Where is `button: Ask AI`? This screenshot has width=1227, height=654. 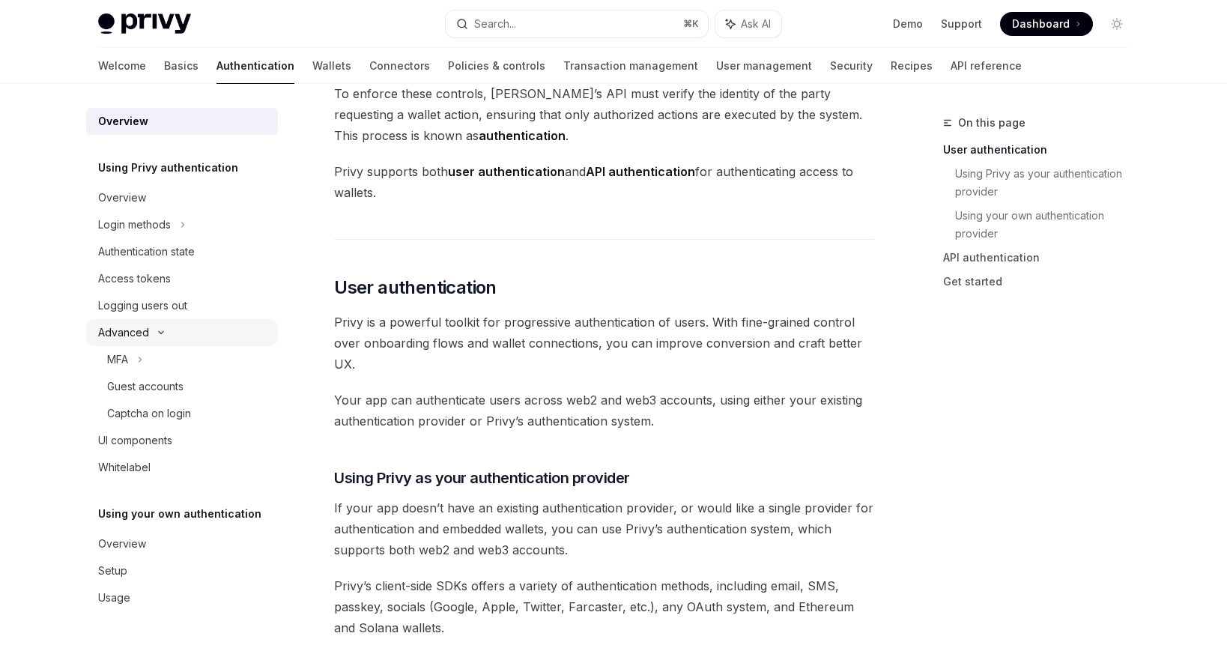 button: Ask AI is located at coordinates (748, 24).